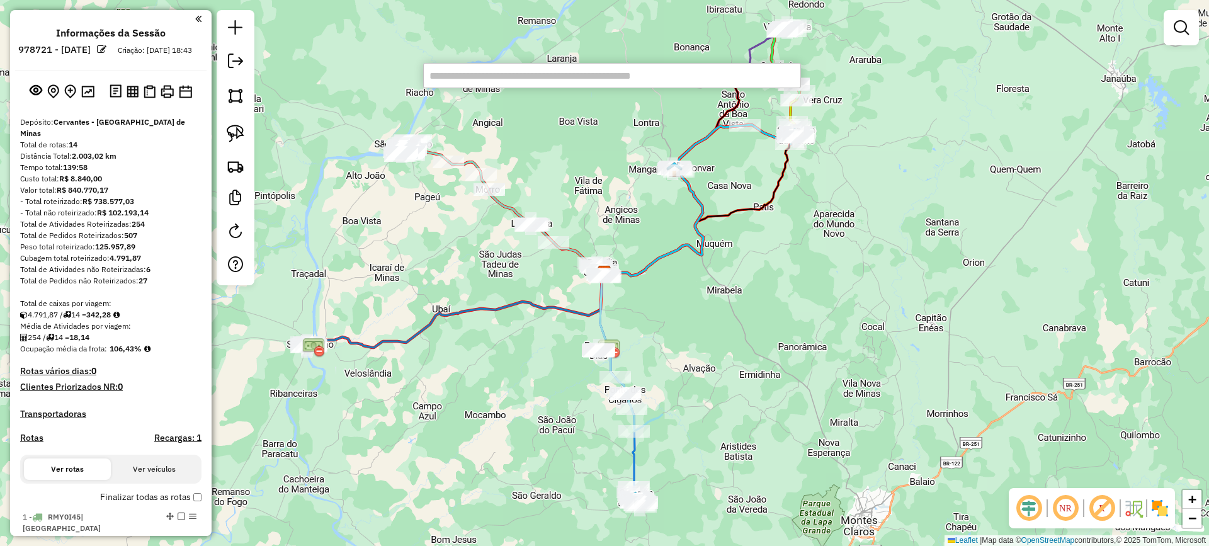 Image resolution: width=1209 pixels, height=546 pixels. I want to click on span: Ocultar NR, so click(1065, 508).